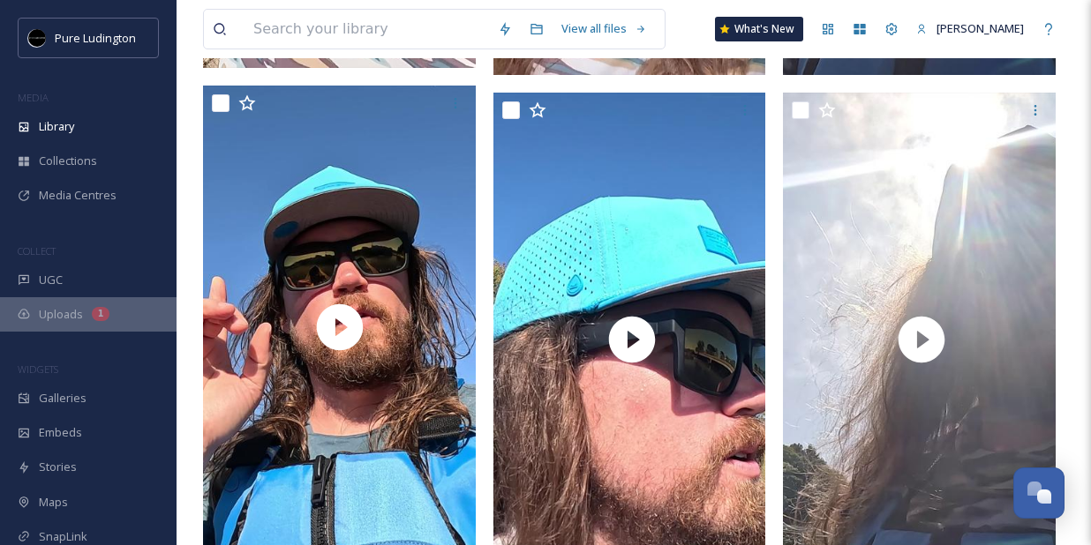  Describe the element at coordinates (57, 467) in the screenshot. I see `span: Stories` at that location.